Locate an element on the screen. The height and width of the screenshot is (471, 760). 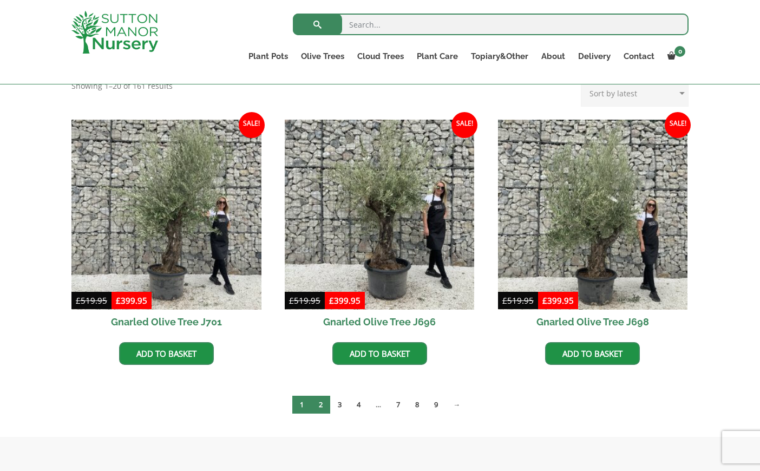
a: Add to basket: “Gnarled Olive Tree J701” is located at coordinates (166, 353).